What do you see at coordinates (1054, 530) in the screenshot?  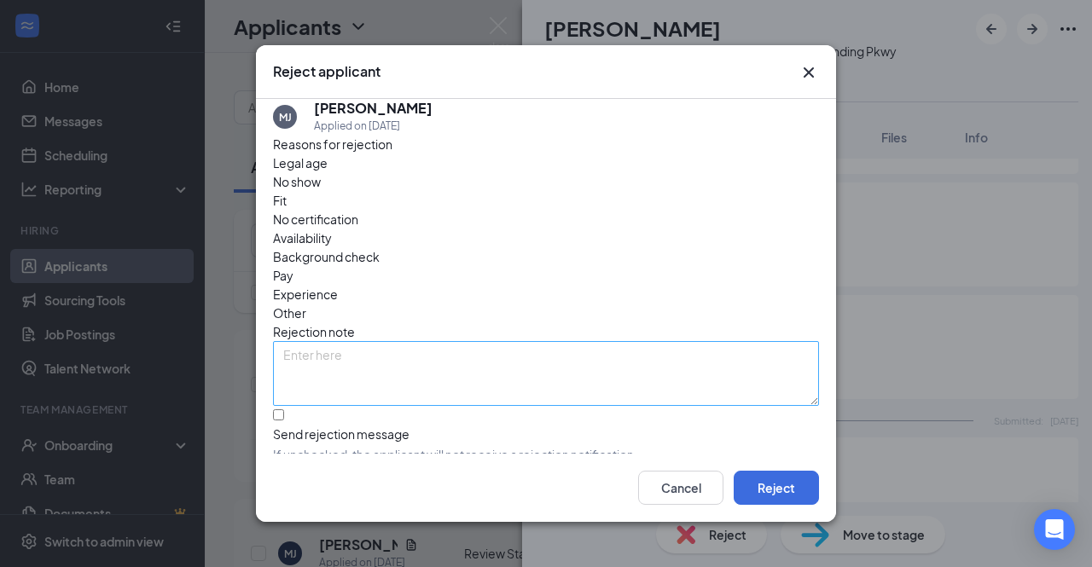 I see `div: Open Intercom Messenger` at bounding box center [1054, 530].